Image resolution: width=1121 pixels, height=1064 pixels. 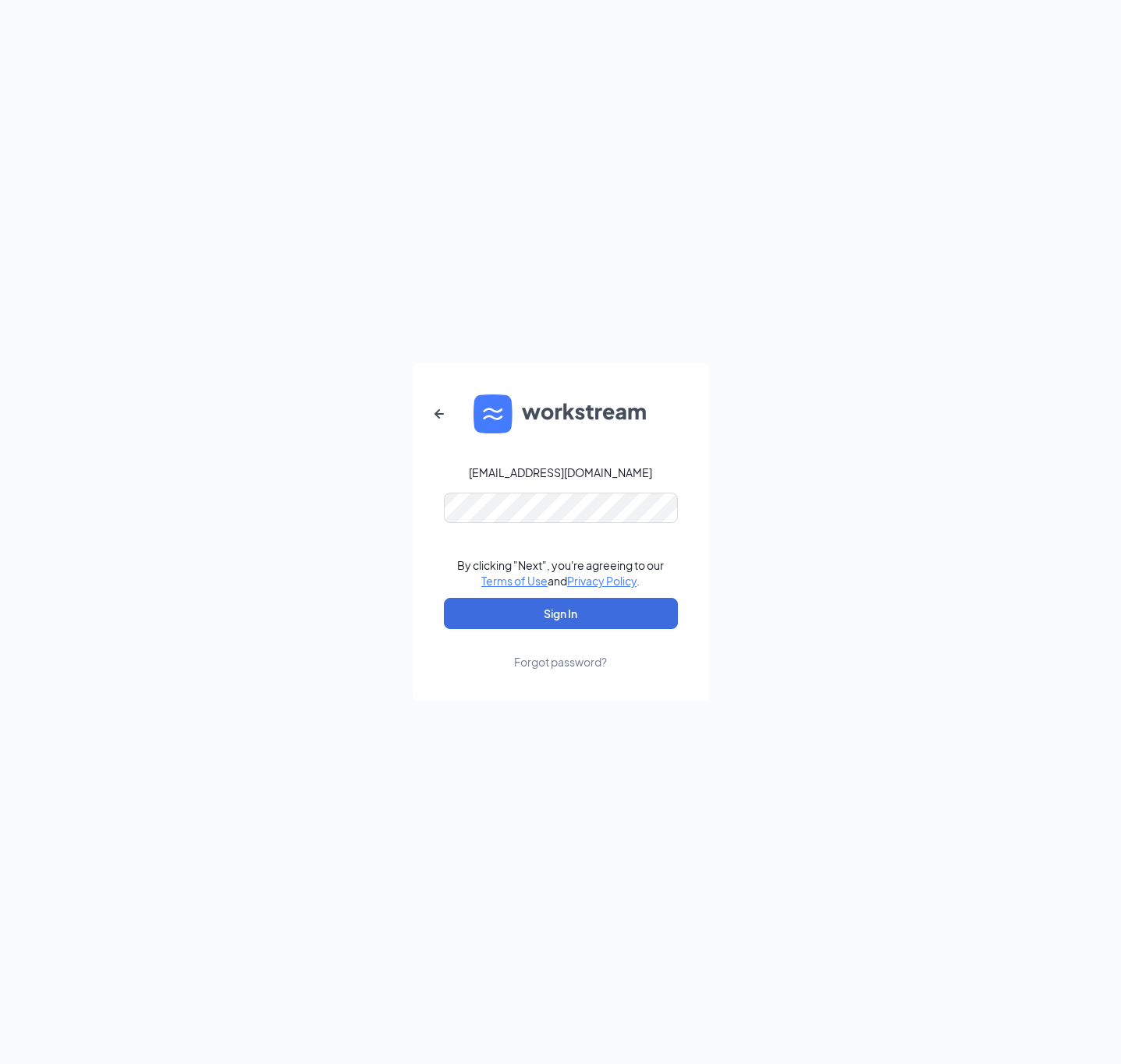 What do you see at coordinates (560, 613) in the screenshot?
I see `button: Sign In` at bounding box center [560, 613].